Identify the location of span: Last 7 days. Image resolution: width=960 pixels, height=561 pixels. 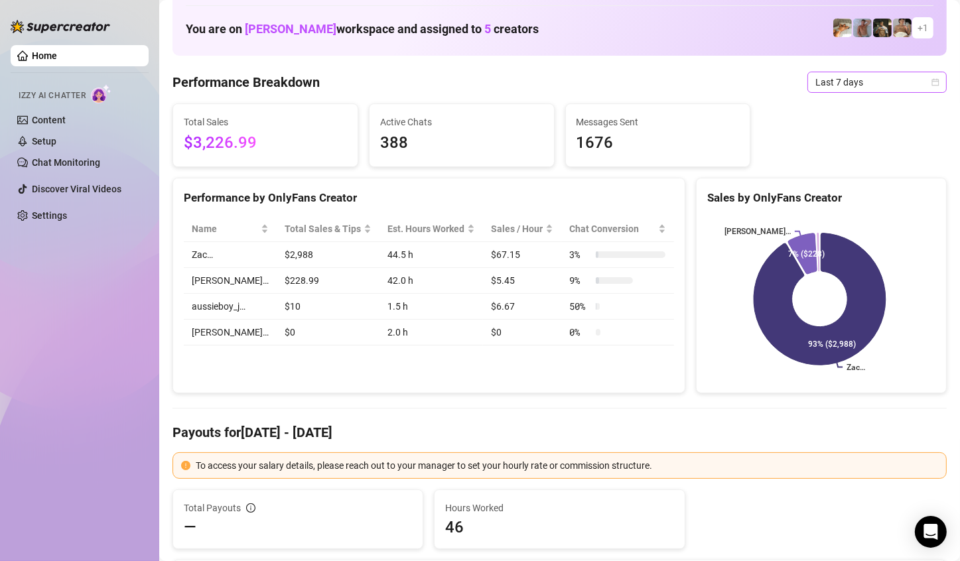
(877, 82).